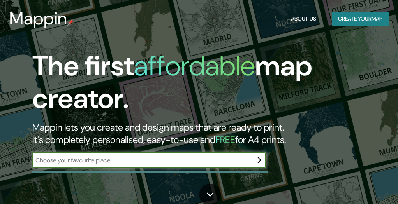  I want to click on img: mappin-pin, so click(70, 23).